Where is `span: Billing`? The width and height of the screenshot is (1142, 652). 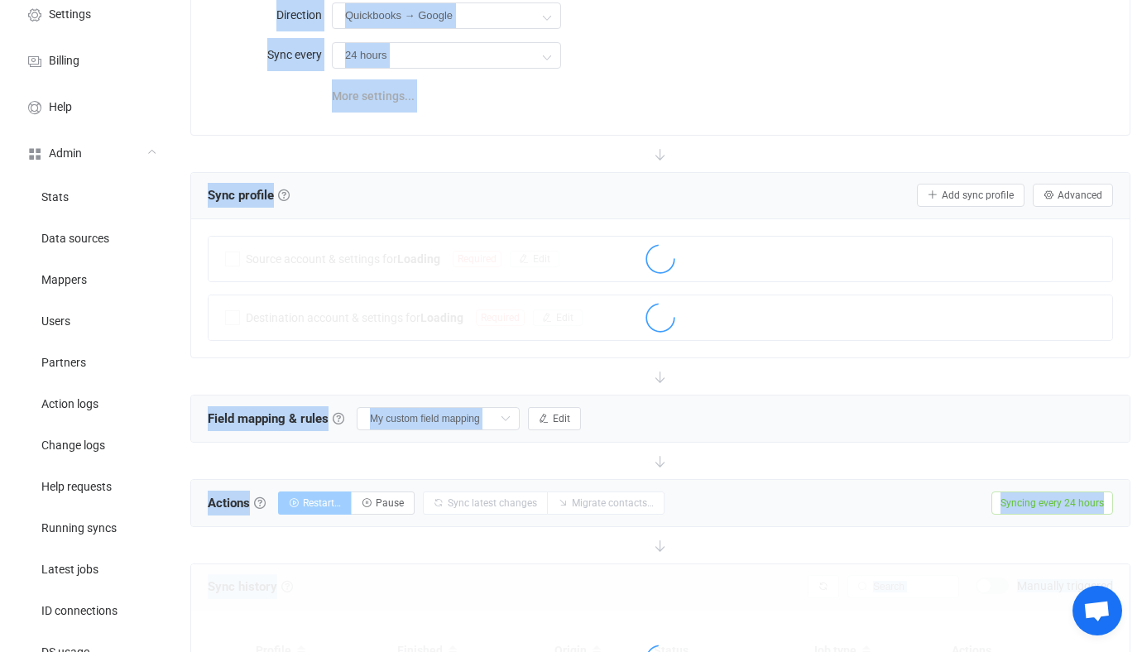 span: Billing is located at coordinates (64, 61).